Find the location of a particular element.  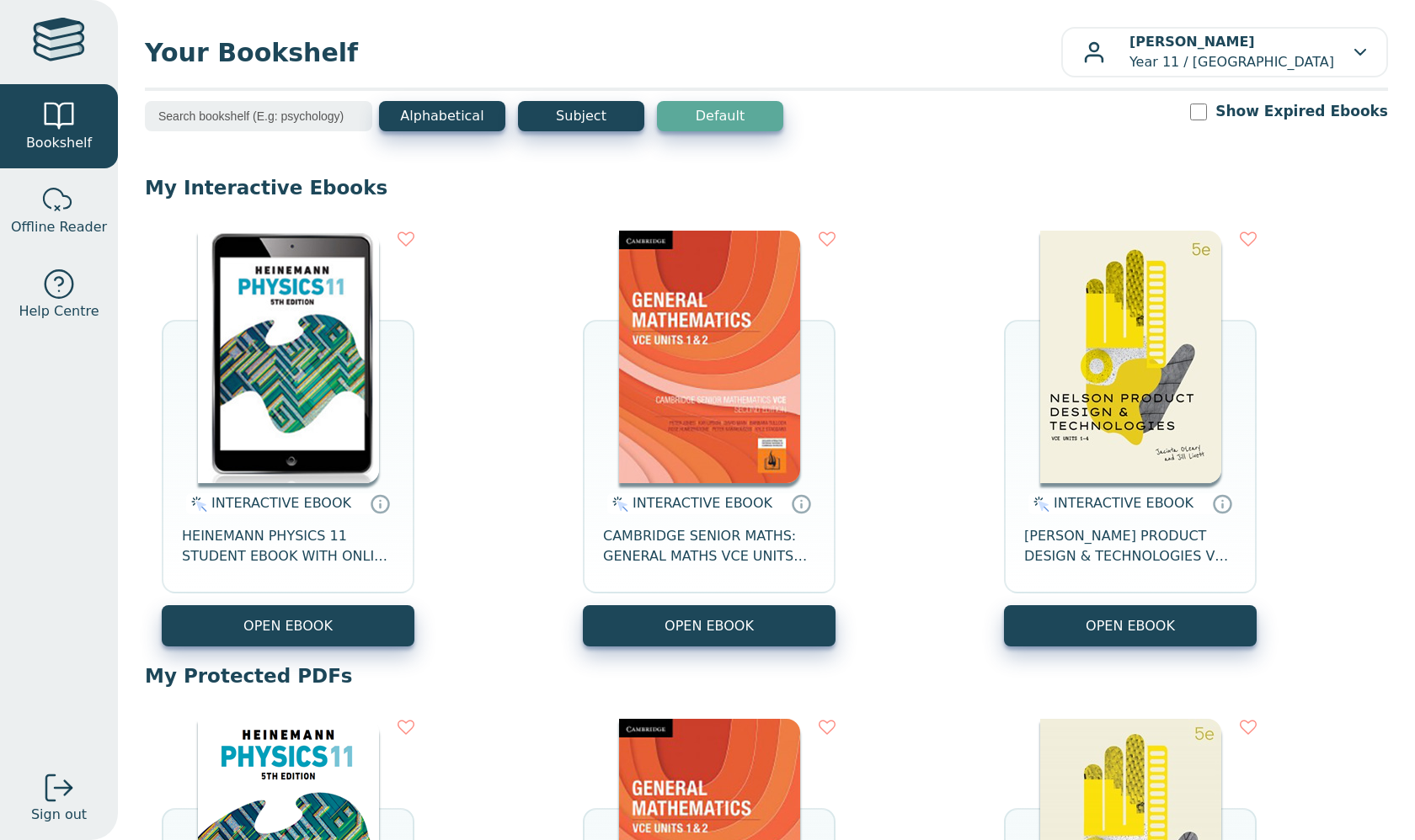

img: 61378b36-6822-4aab-a9c6-73cab5c0ca6f.jpg is located at coordinates (1130, 357).